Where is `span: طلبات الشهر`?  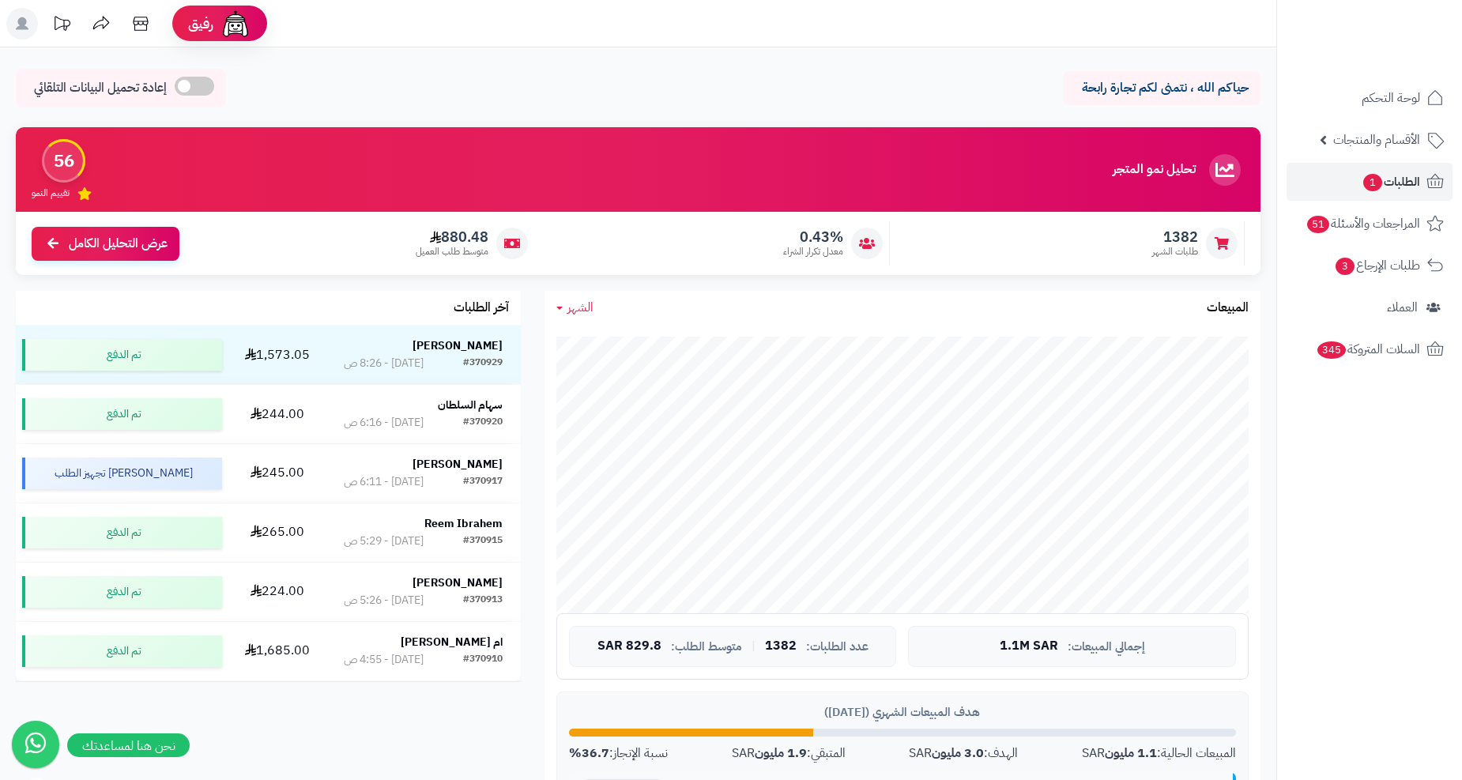 span: طلبات الشهر is located at coordinates (1175, 251).